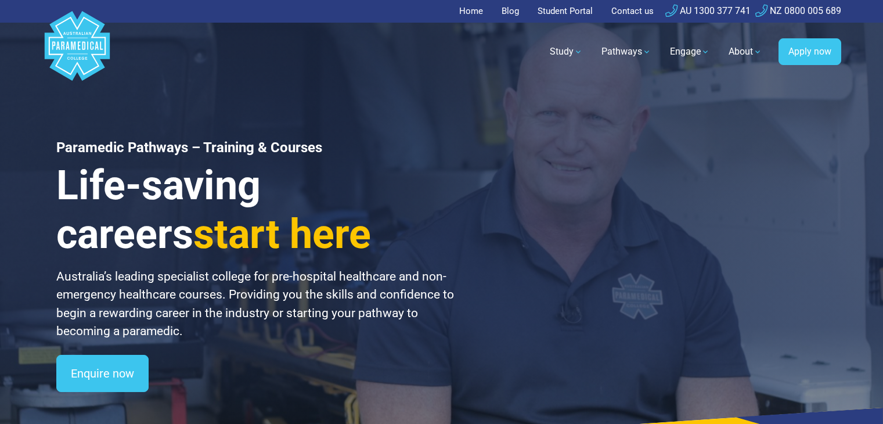  Describe the element at coordinates (708, 10) in the screenshot. I see `a: AU 1300 377 741` at that location.